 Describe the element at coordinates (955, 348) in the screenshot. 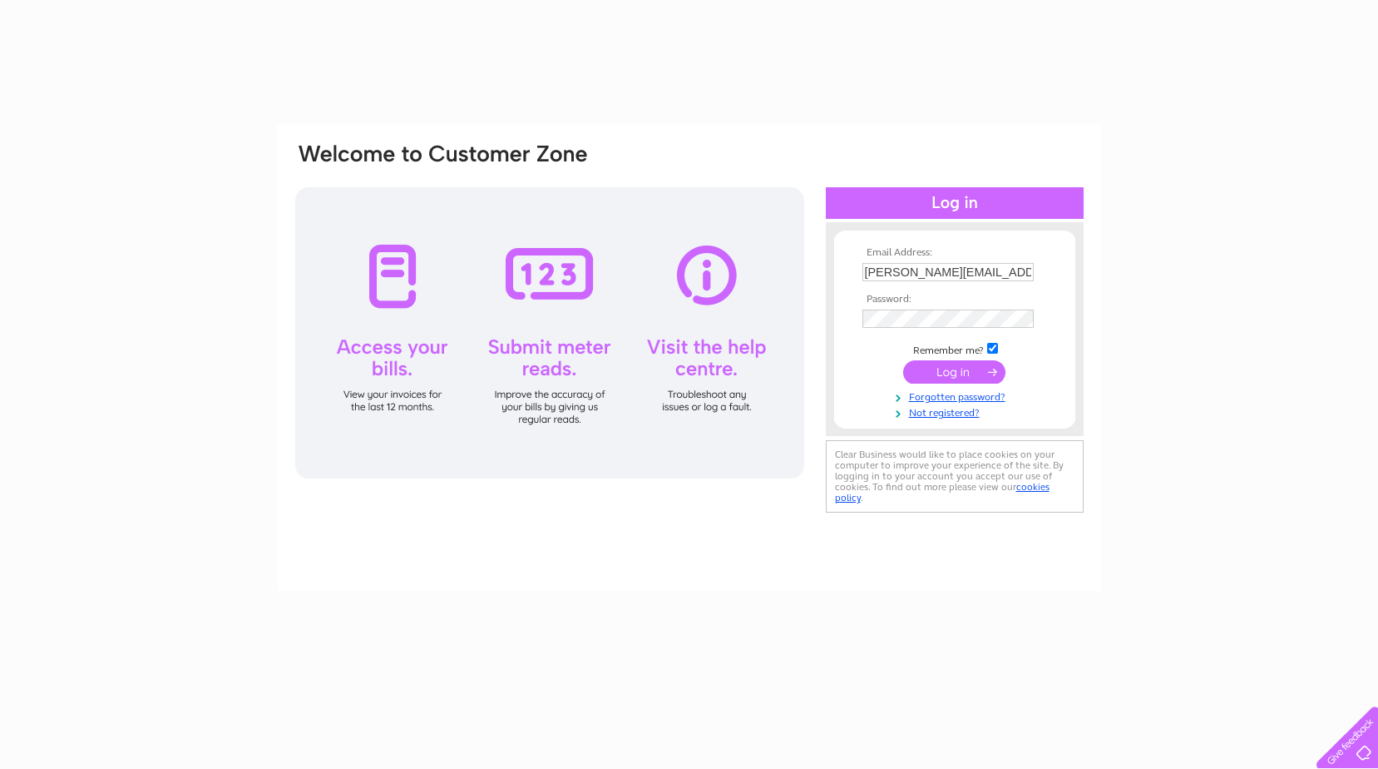

I see `td: Remember me?` at that location.